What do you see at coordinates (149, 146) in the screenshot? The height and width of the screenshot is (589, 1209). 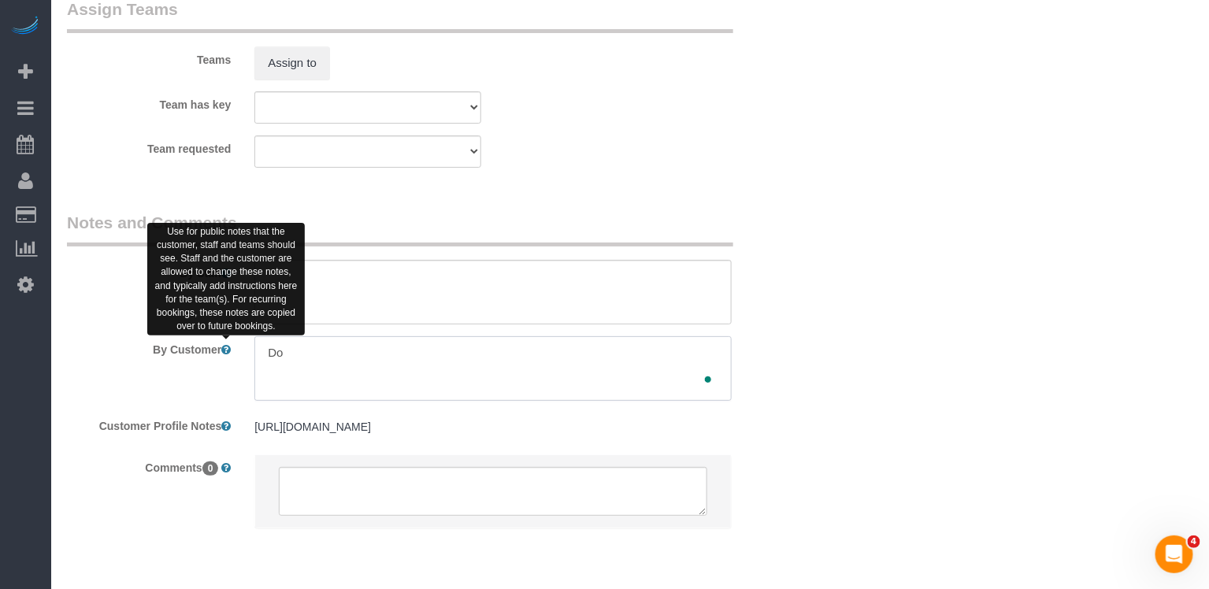 I see `label: Team requested` at bounding box center [149, 146].